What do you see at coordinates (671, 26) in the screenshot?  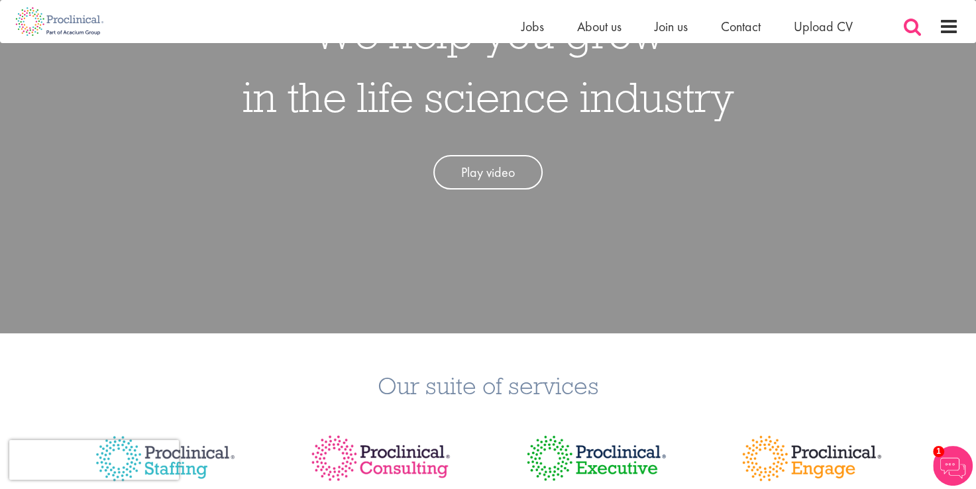 I see `span: Join us` at bounding box center [671, 26].